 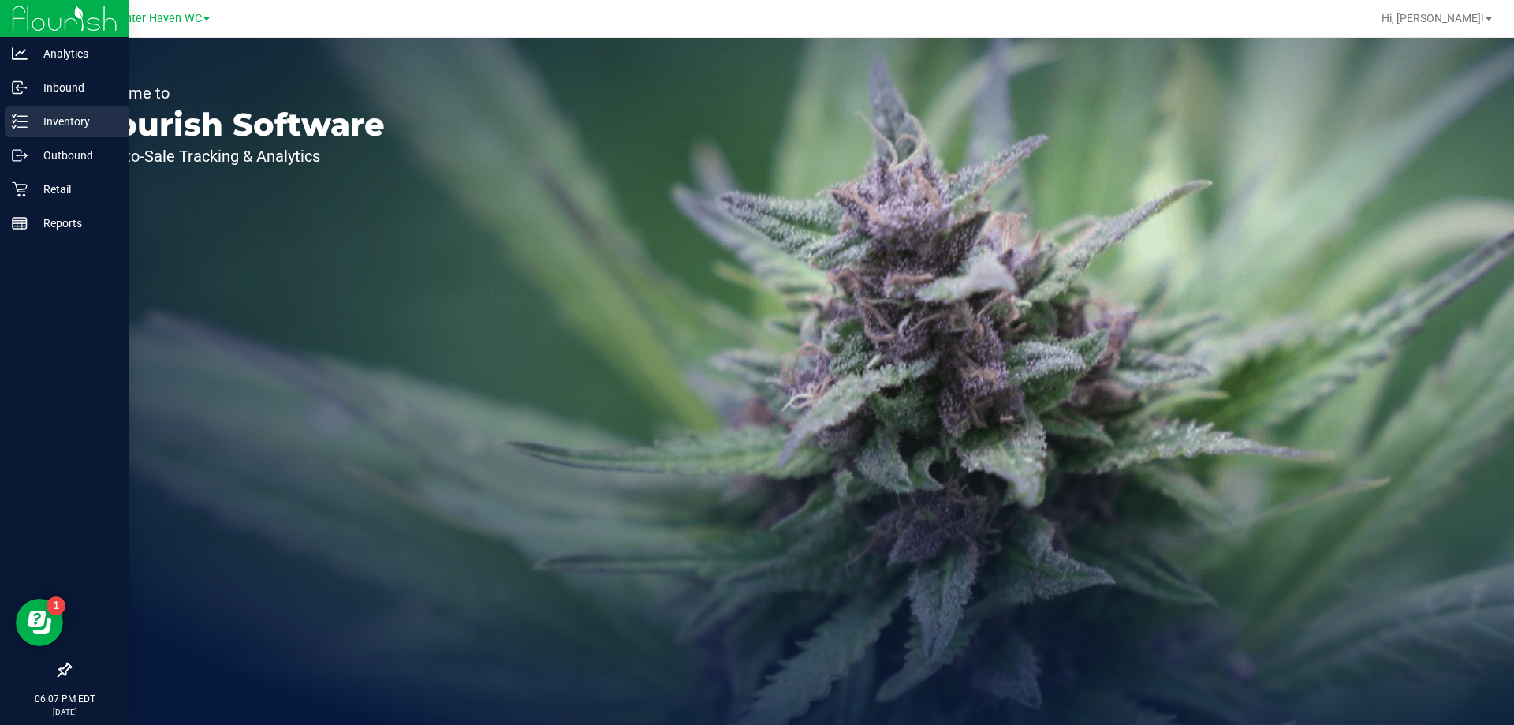 What do you see at coordinates (20, 223) in the screenshot?
I see `inline-svg: Reports` at bounding box center [20, 223].